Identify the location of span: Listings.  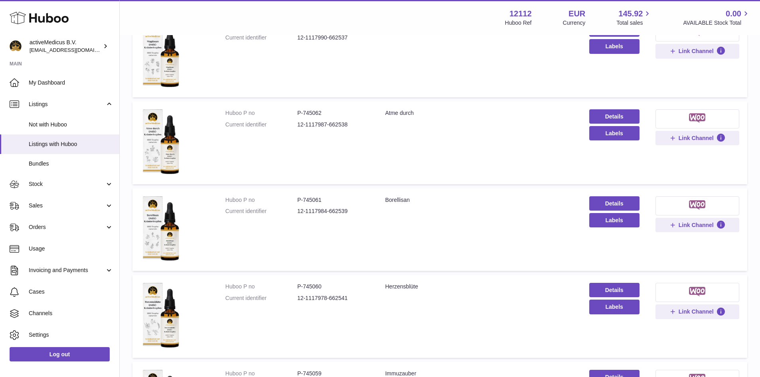
(67, 104).